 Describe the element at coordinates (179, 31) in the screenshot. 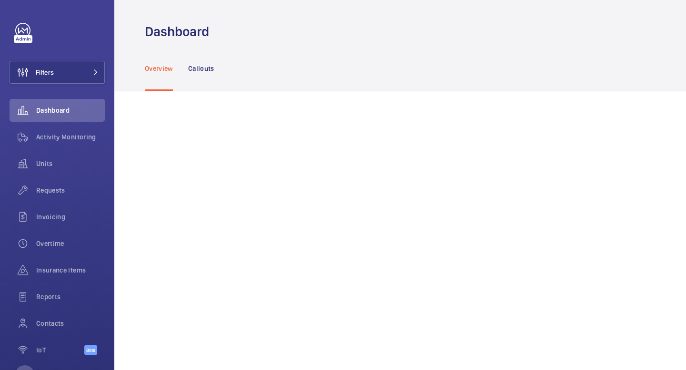

I see `h1: Dashboard` at that location.